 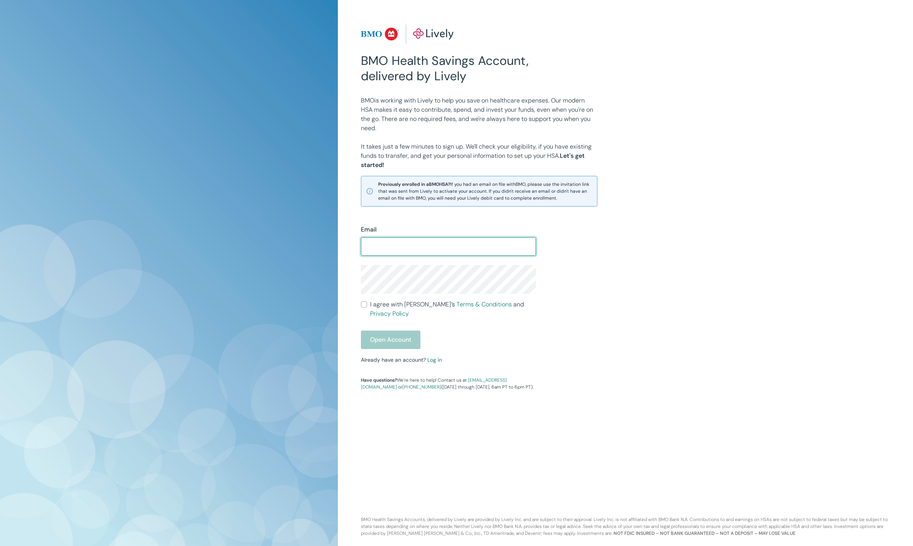 What do you see at coordinates (484, 304) in the screenshot?
I see `a: Terms & Conditions` at bounding box center [484, 304].